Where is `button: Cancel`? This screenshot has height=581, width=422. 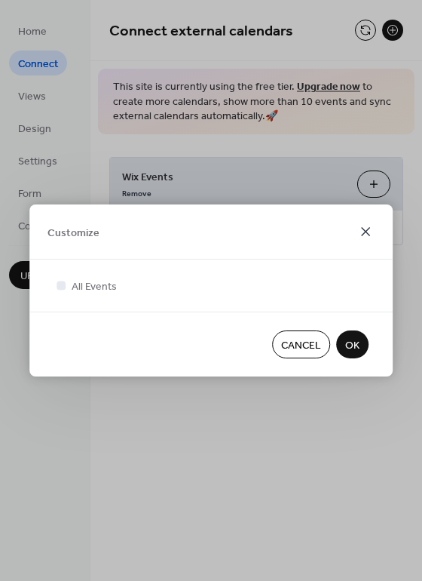
button: Cancel is located at coordinates (301, 344).